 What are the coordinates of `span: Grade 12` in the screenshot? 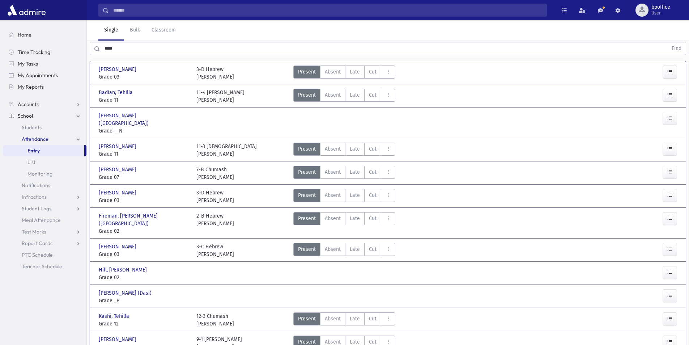 It's located at (144, 323).